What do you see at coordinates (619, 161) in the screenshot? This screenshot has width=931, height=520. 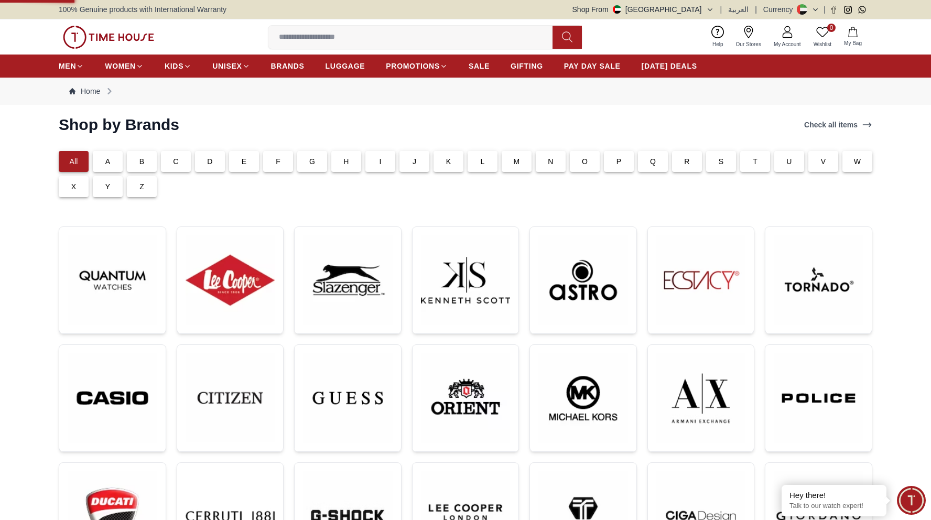 I see `p: P` at bounding box center [619, 161].